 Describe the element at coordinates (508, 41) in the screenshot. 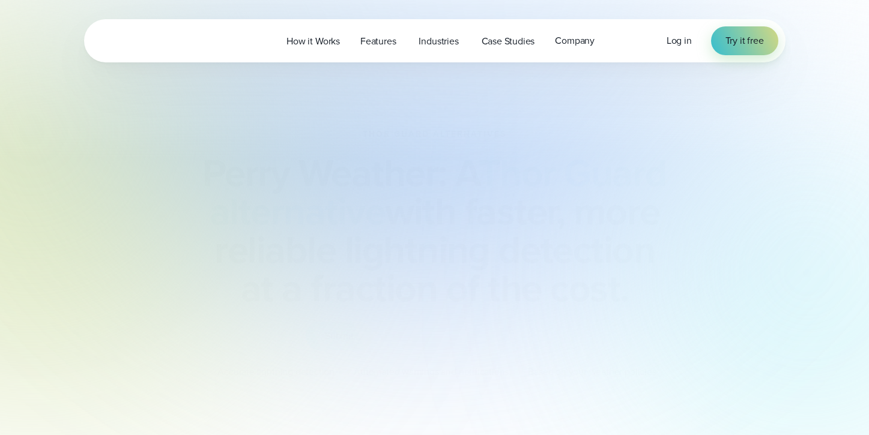

I see `span: Case Studies` at that location.